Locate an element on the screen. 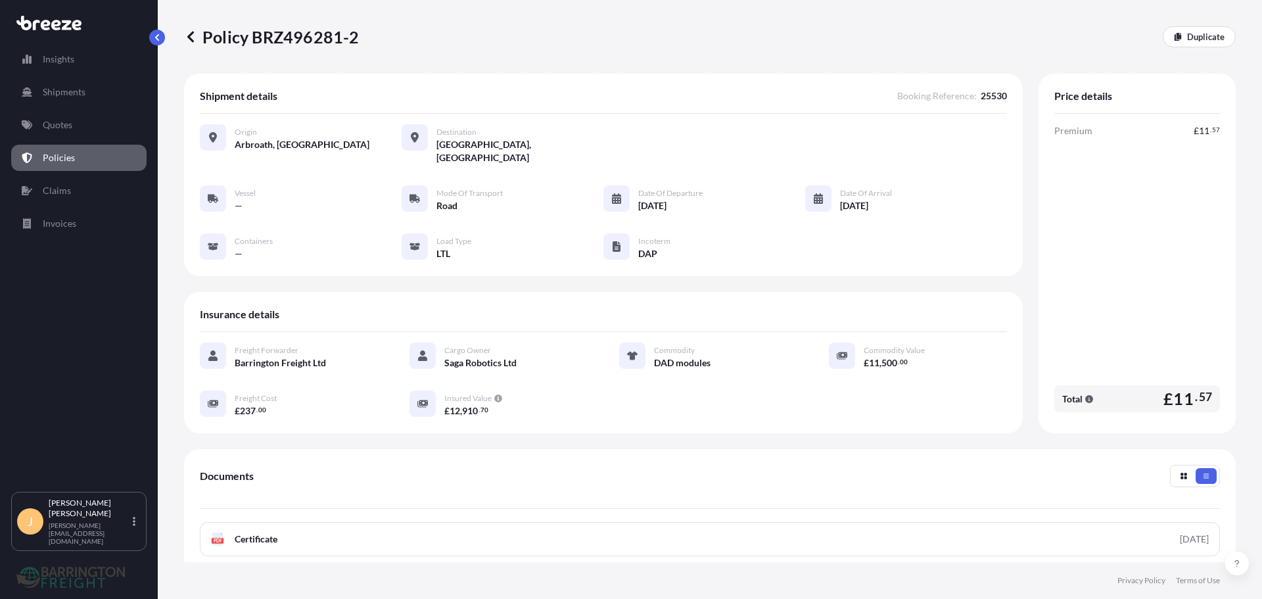  span: Barrington Freight Ltd is located at coordinates (280, 363).